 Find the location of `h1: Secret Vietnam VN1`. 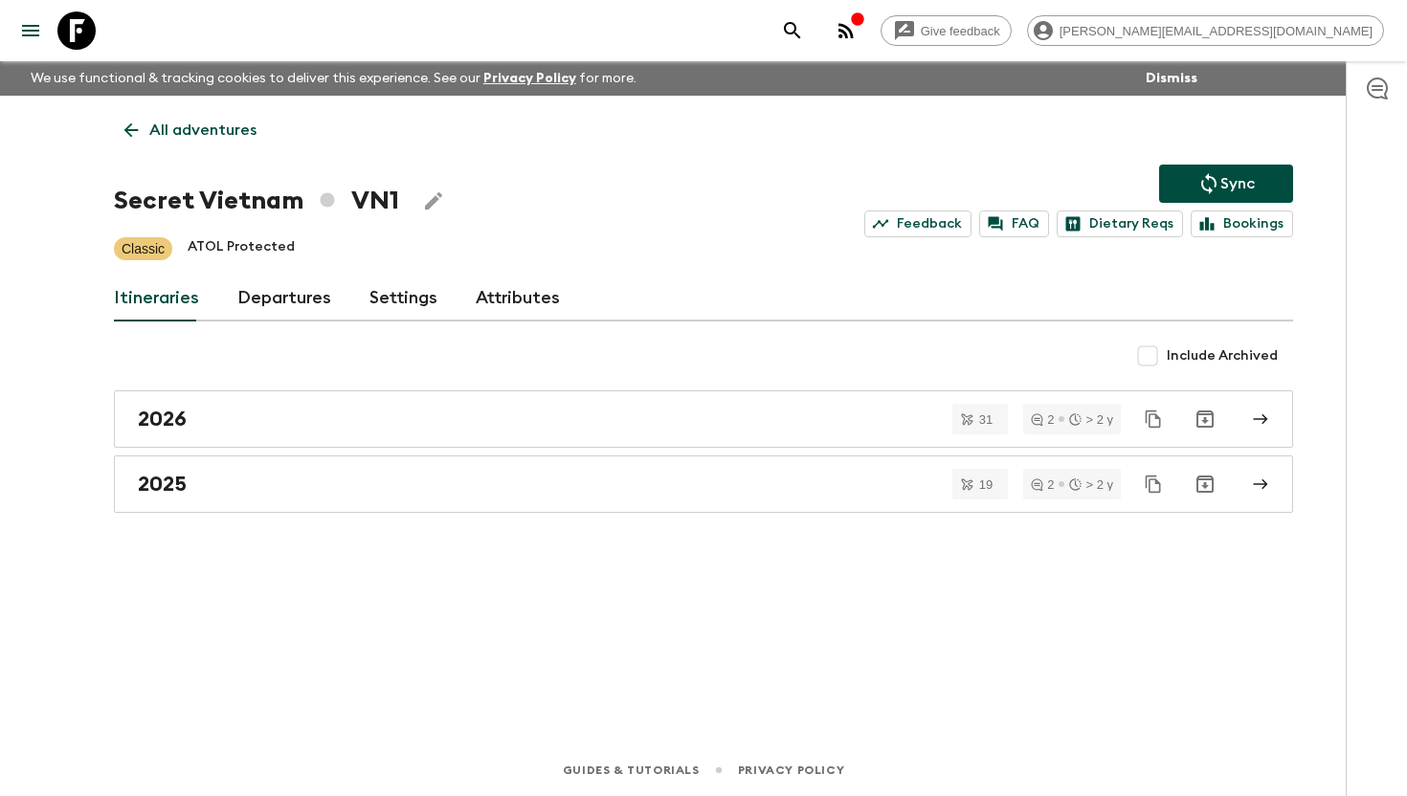

h1: Secret Vietnam VN1 is located at coordinates (256, 201).